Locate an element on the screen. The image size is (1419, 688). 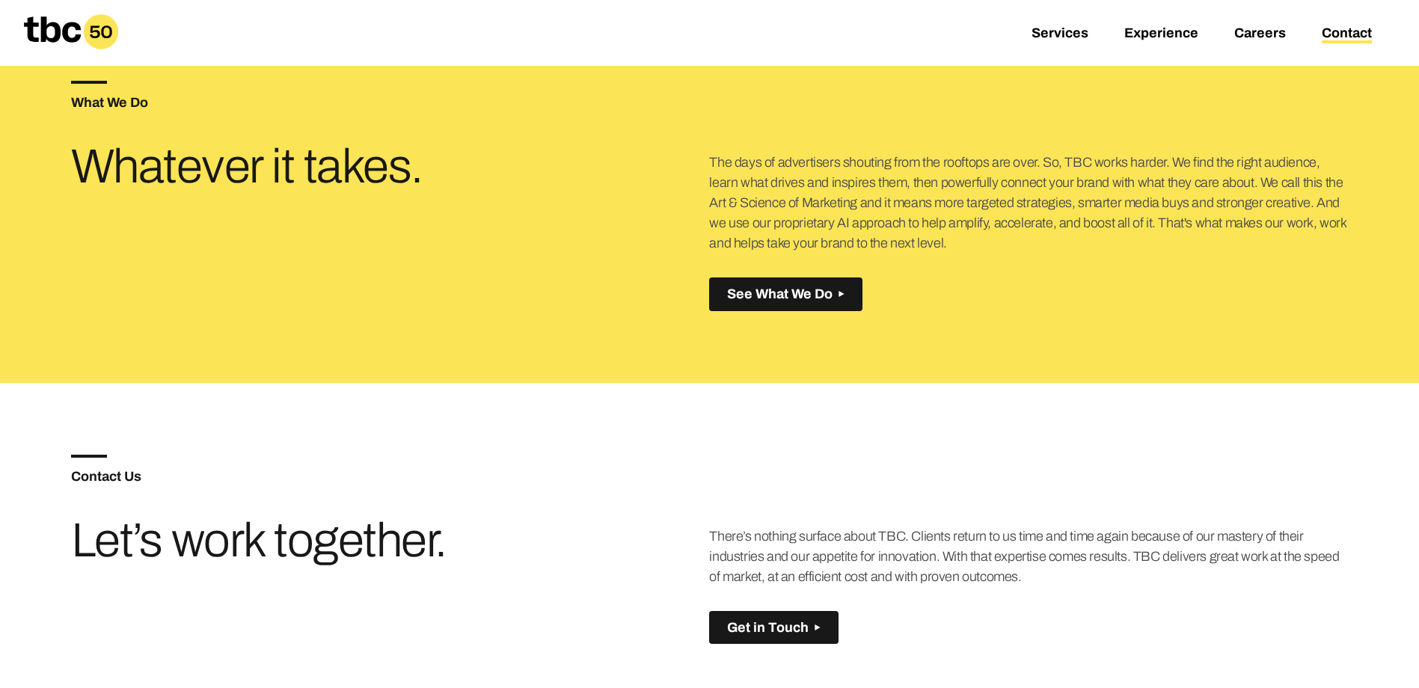
button: See What We Do is located at coordinates (786, 294).